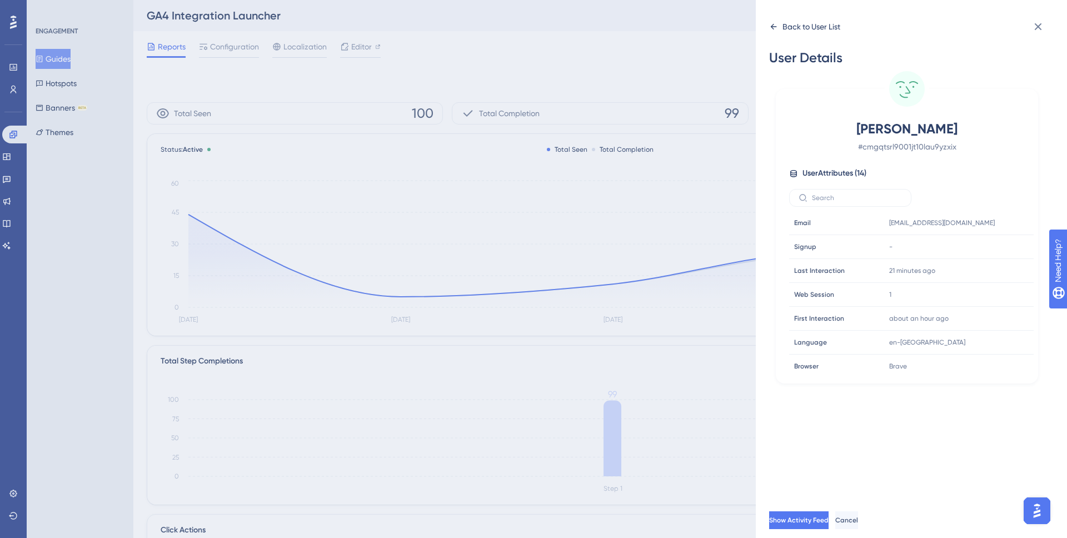 Image resolution: width=1067 pixels, height=538 pixels. I want to click on div: Back to User List, so click(812, 27).